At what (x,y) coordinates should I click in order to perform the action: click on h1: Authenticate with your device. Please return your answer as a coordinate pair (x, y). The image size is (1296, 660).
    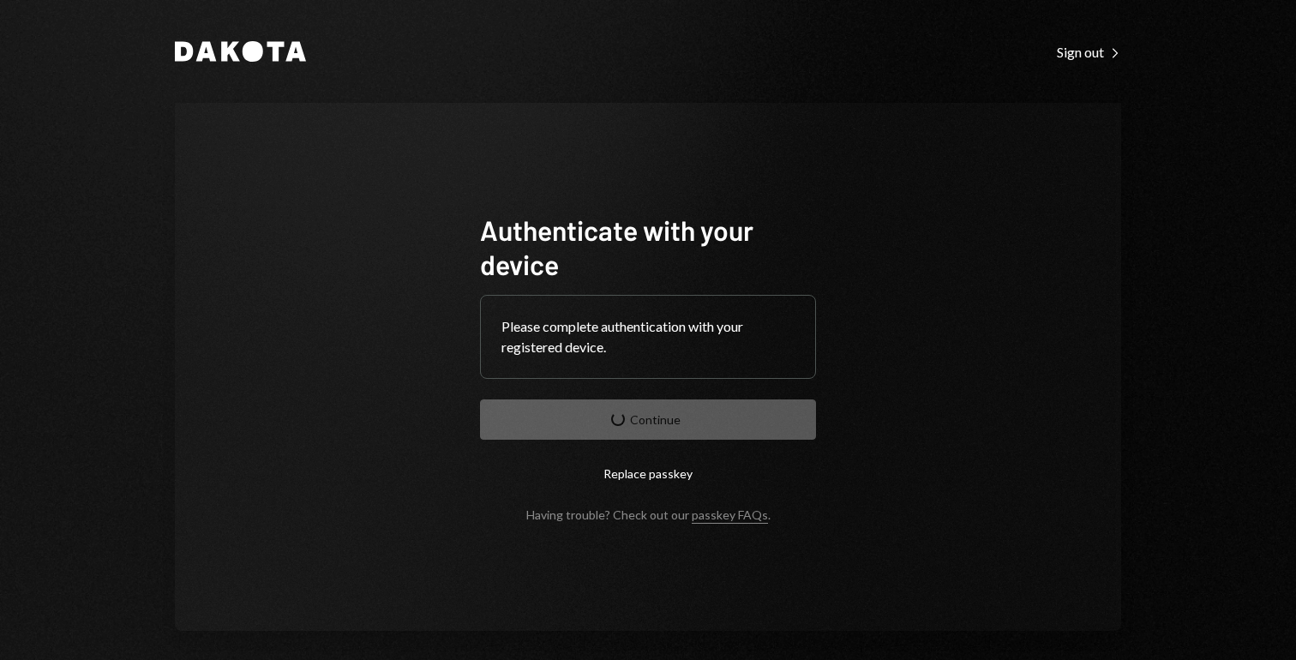
    Looking at the image, I should click on (648, 247).